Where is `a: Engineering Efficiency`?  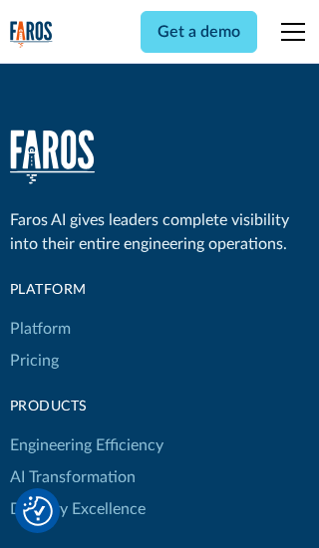
a: Engineering Efficiency is located at coordinates (87, 445).